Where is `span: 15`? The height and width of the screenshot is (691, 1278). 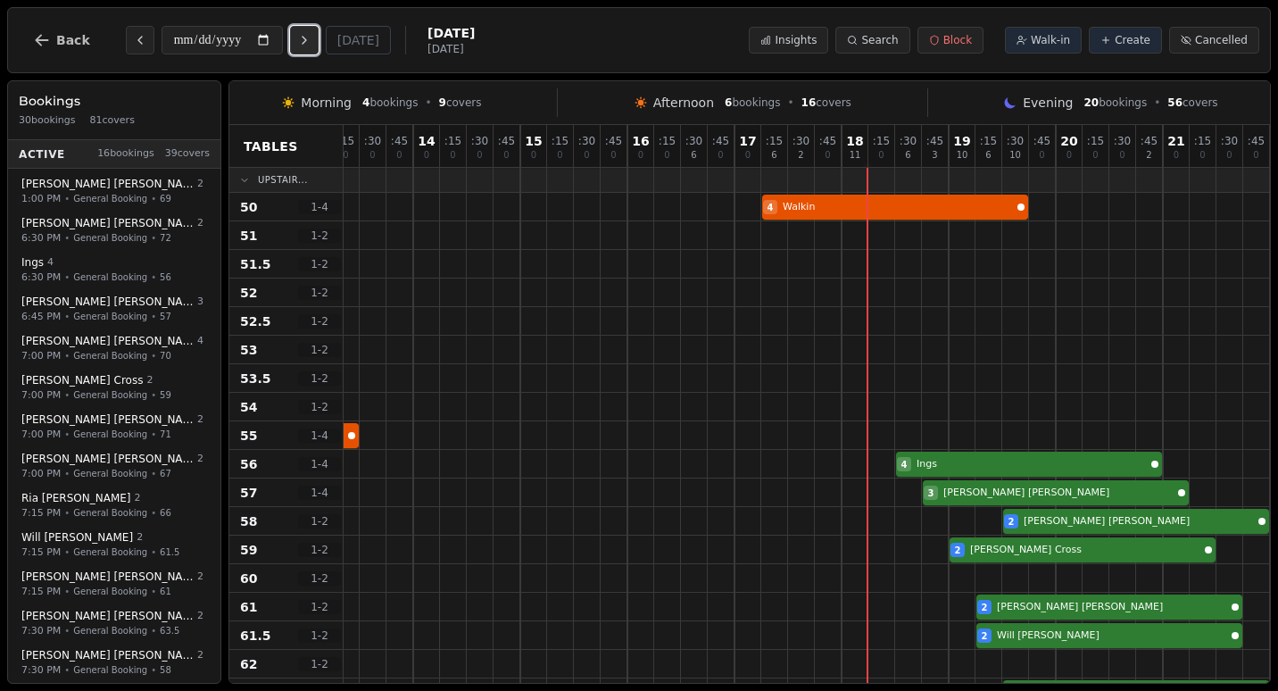 span: 15 is located at coordinates (533, 141).